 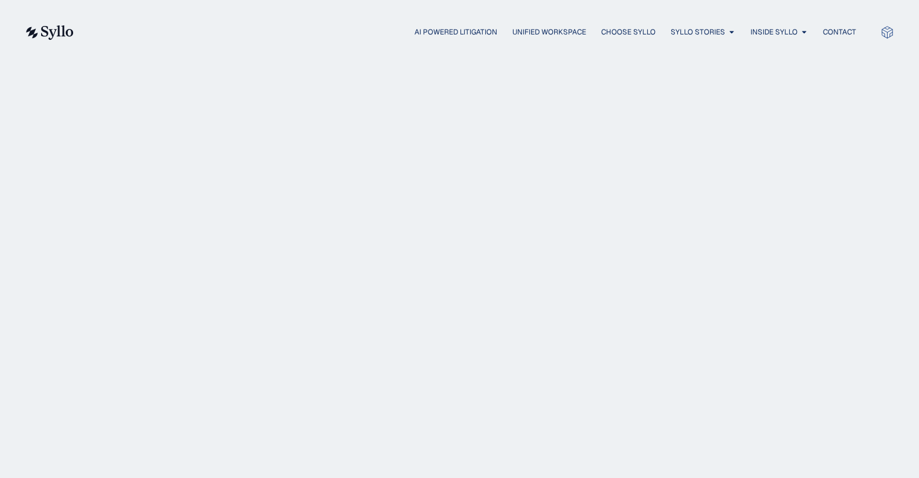 I want to click on a: Syllo Stories, so click(x=698, y=32).